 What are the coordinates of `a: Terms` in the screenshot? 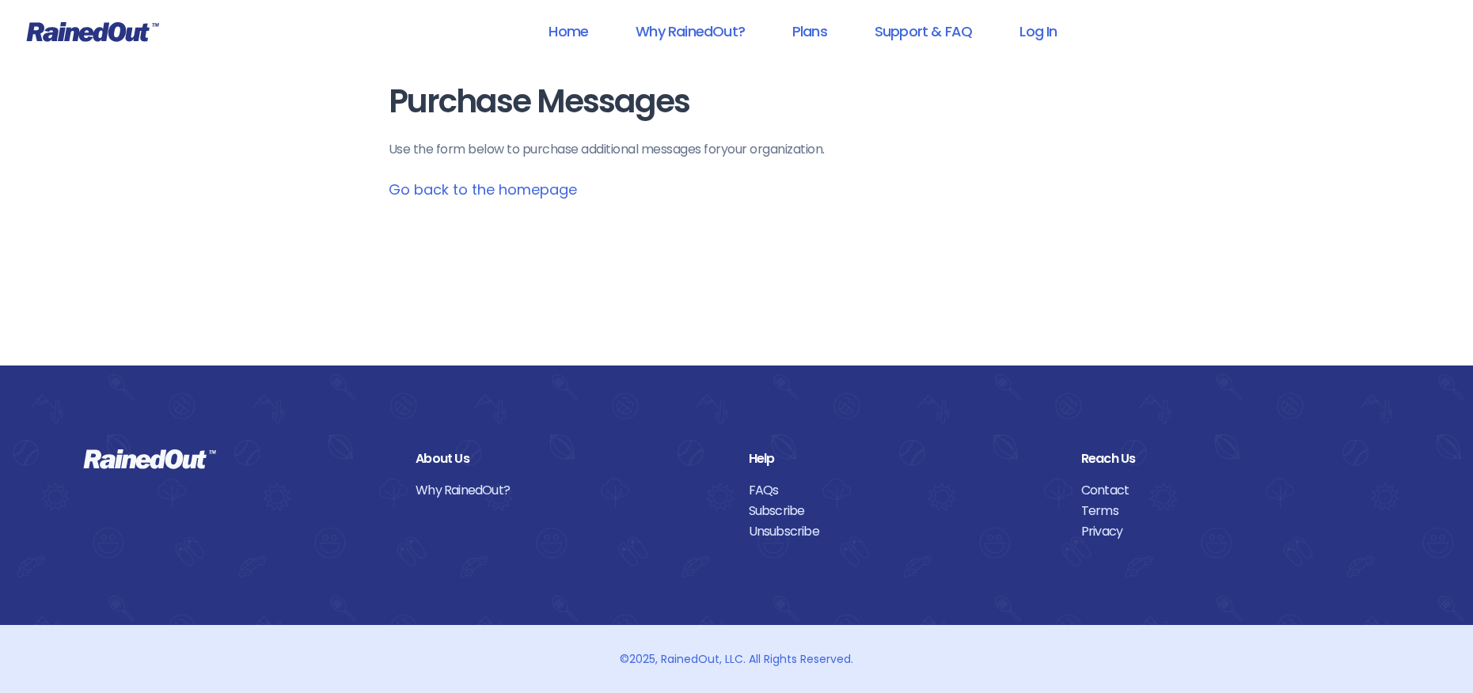 It's located at (1235, 511).